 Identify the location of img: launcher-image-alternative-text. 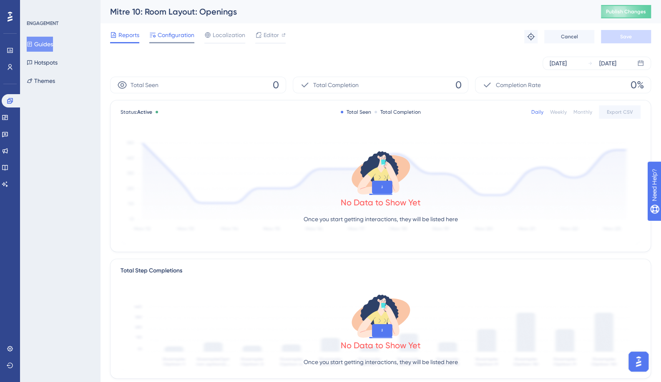
(13, 13).